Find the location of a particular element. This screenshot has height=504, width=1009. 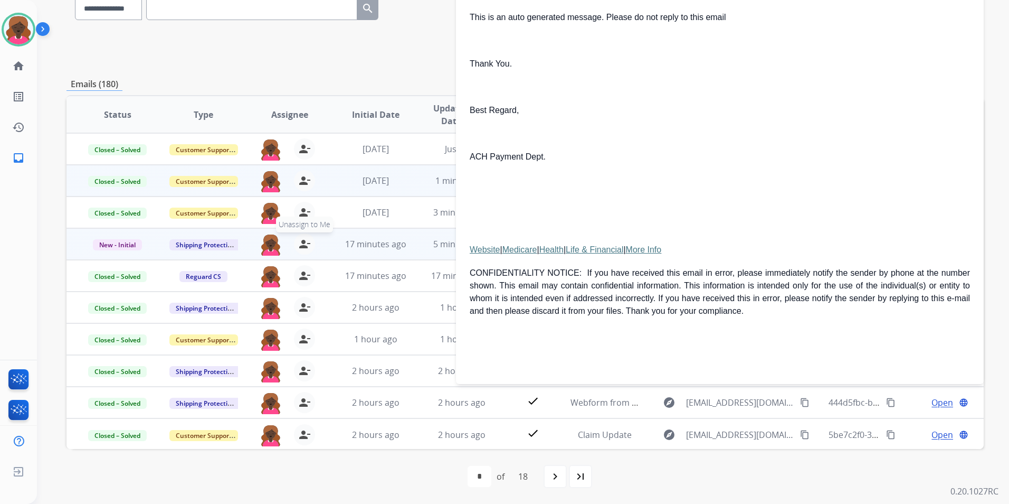

a: Life & Financial is located at coordinates (594, 249).